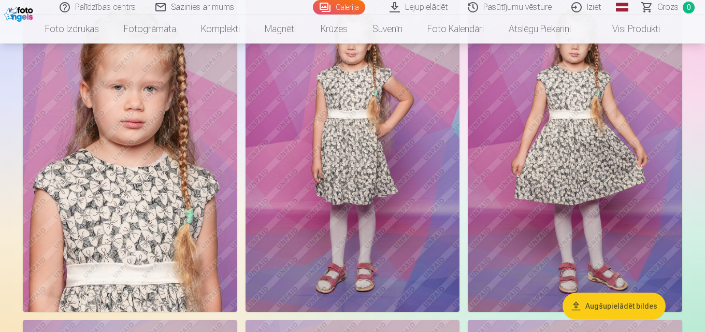 Image resolution: width=705 pixels, height=332 pixels. I want to click on span: Grozs, so click(667, 7).